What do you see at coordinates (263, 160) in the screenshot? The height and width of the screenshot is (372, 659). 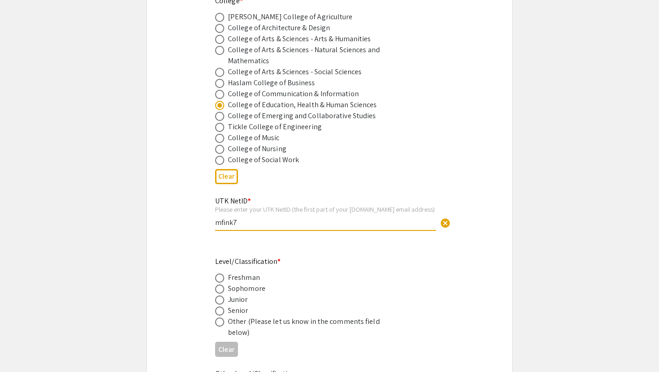 I see `div: College of Social Work` at bounding box center [263, 160].